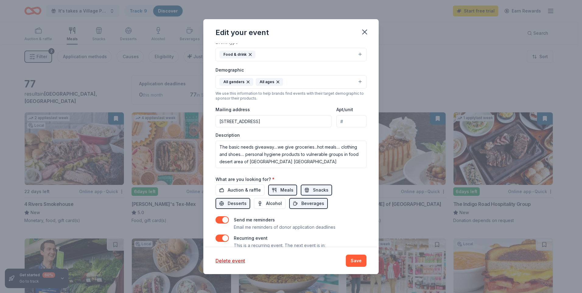 The image size is (582, 293). Describe the element at coordinates (284, 227) in the screenshot. I see `p: Email me reminders of donor application deadlines` at that location.